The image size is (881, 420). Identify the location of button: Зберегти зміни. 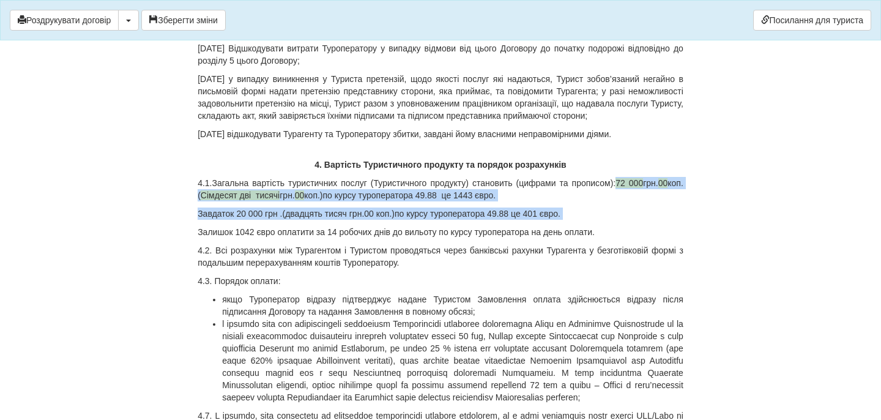
(184, 20).